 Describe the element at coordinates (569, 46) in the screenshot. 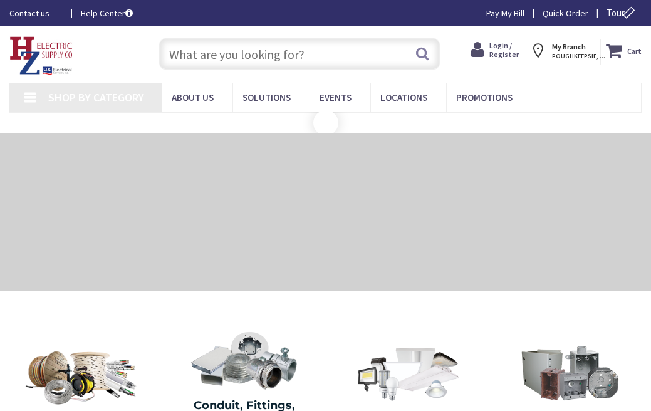

I see `strong: My Branch` at that location.